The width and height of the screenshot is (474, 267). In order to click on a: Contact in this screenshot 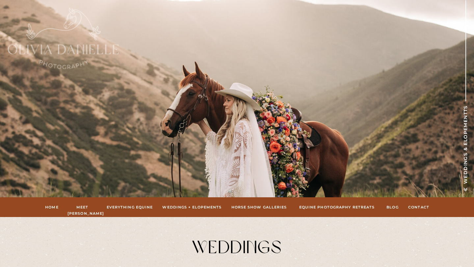, I will do `click(419, 207)`.